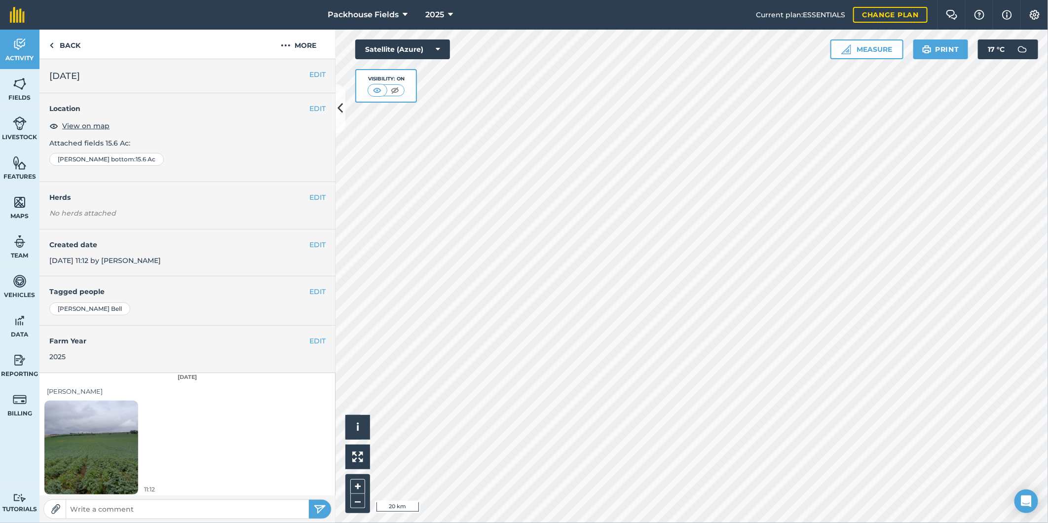 The width and height of the screenshot is (1048, 523). I want to click on h4: Farm Year, so click(187, 341).